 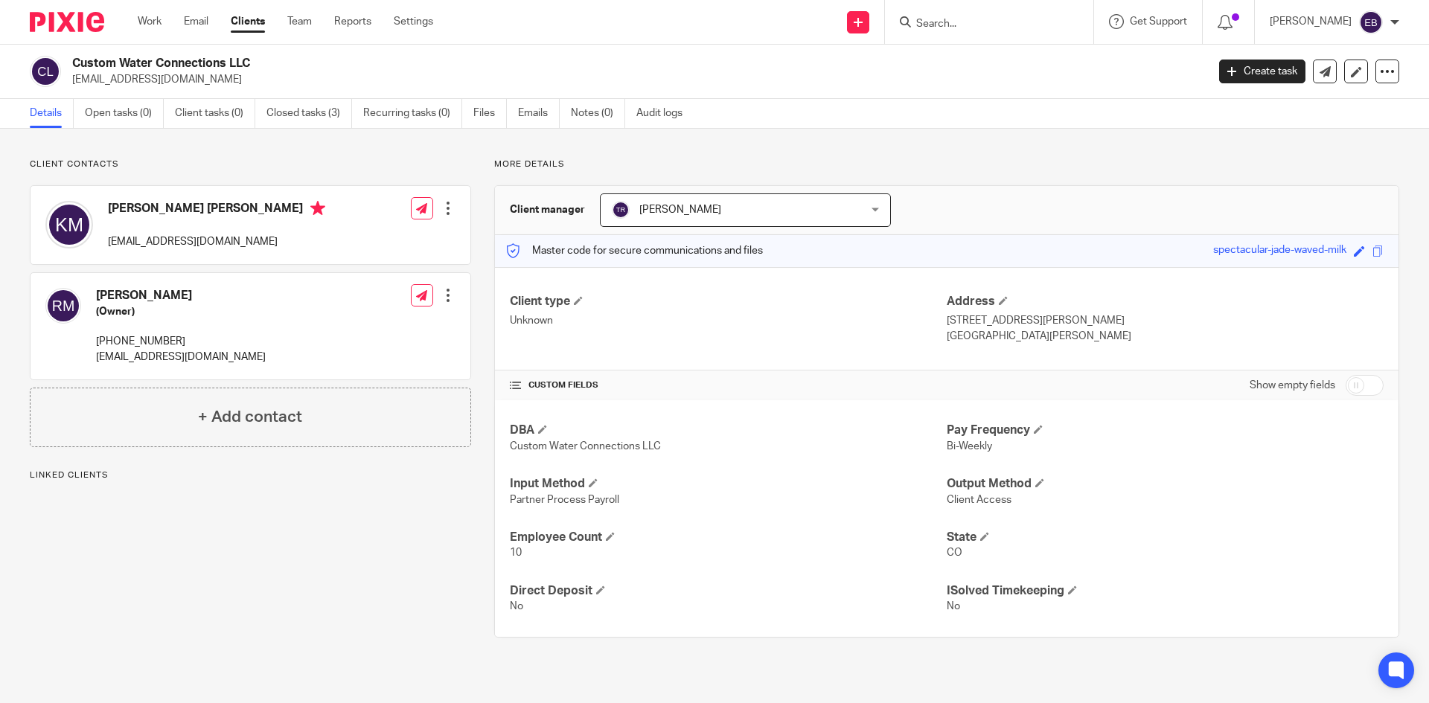 What do you see at coordinates (250, 164) in the screenshot?
I see `p: Client contacts` at bounding box center [250, 164].